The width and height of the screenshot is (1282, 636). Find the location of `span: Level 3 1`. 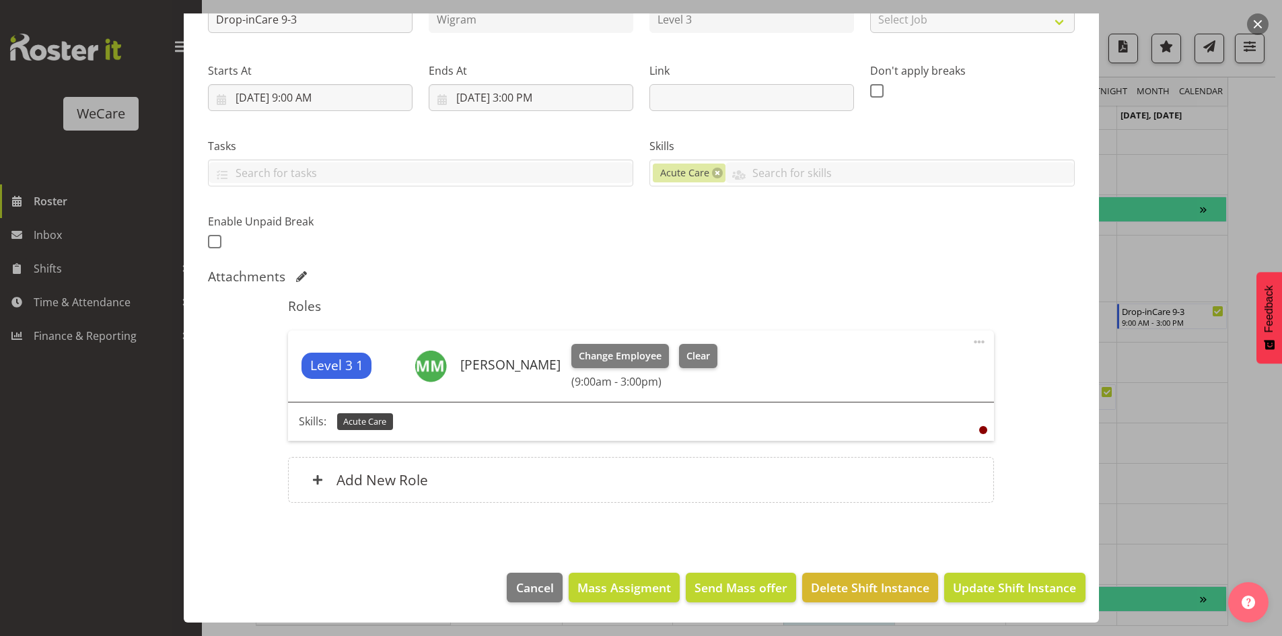

span: Level 3 1 is located at coordinates (337, 365).